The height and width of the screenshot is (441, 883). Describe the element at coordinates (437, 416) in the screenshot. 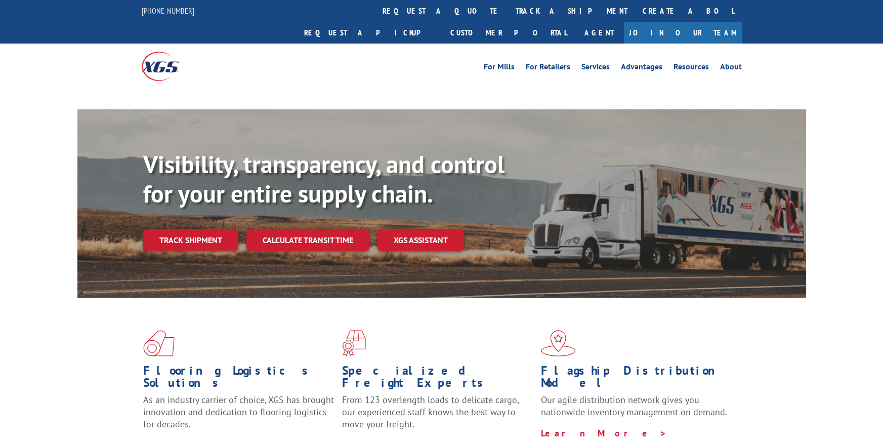

I see `p: From 123 overlength loads to delicate cargo, our experienced staff knows the best way to move you...` at that location.